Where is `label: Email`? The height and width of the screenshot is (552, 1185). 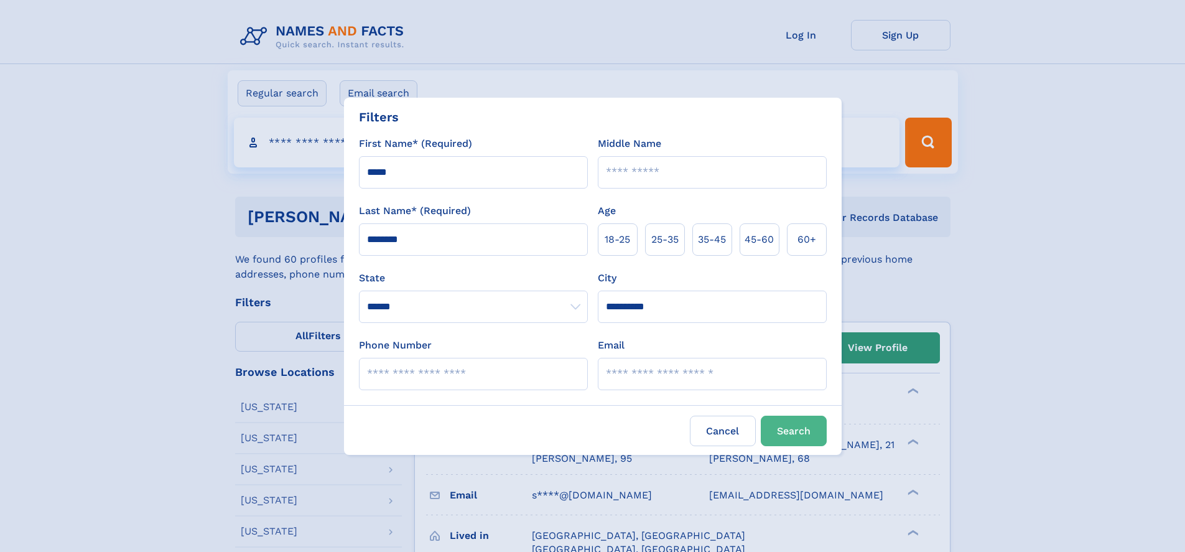 label: Email is located at coordinates (611, 345).